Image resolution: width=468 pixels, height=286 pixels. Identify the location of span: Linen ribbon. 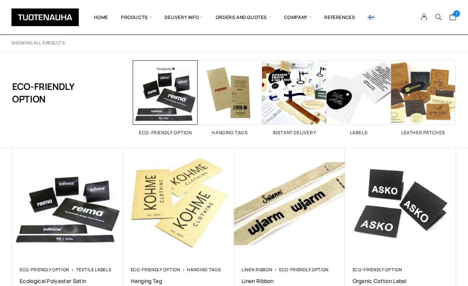
(290, 281).